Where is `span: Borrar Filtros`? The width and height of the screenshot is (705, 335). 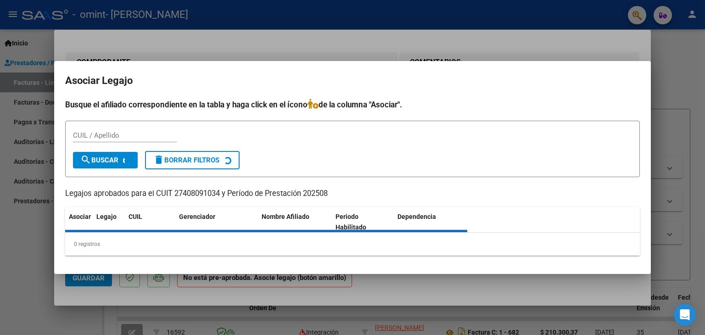 span: Borrar Filtros is located at coordinates (186, 160).